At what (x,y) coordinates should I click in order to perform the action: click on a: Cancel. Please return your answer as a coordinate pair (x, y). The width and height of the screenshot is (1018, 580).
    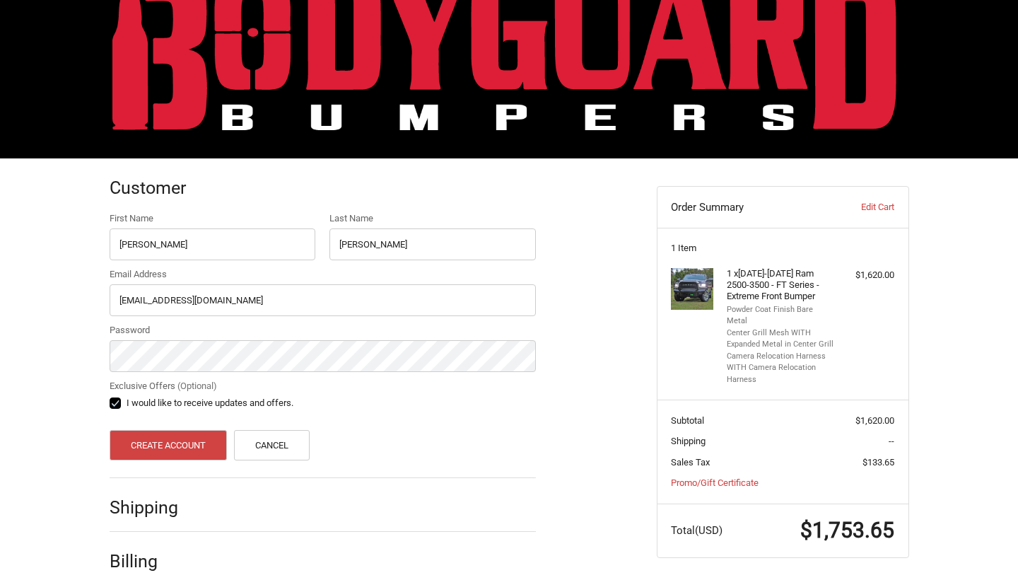
    Looking at the image, I should click on (272, 445).